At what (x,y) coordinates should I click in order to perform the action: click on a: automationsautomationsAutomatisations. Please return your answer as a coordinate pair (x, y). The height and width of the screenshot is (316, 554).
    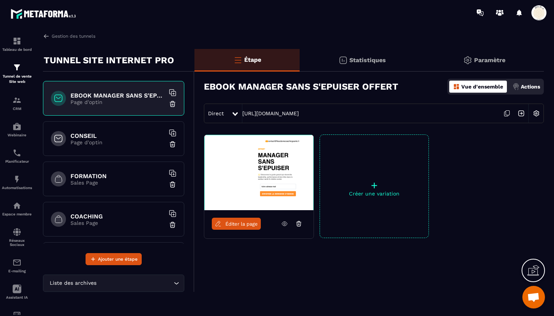
    Looking at the image, I should click on (17, 182).